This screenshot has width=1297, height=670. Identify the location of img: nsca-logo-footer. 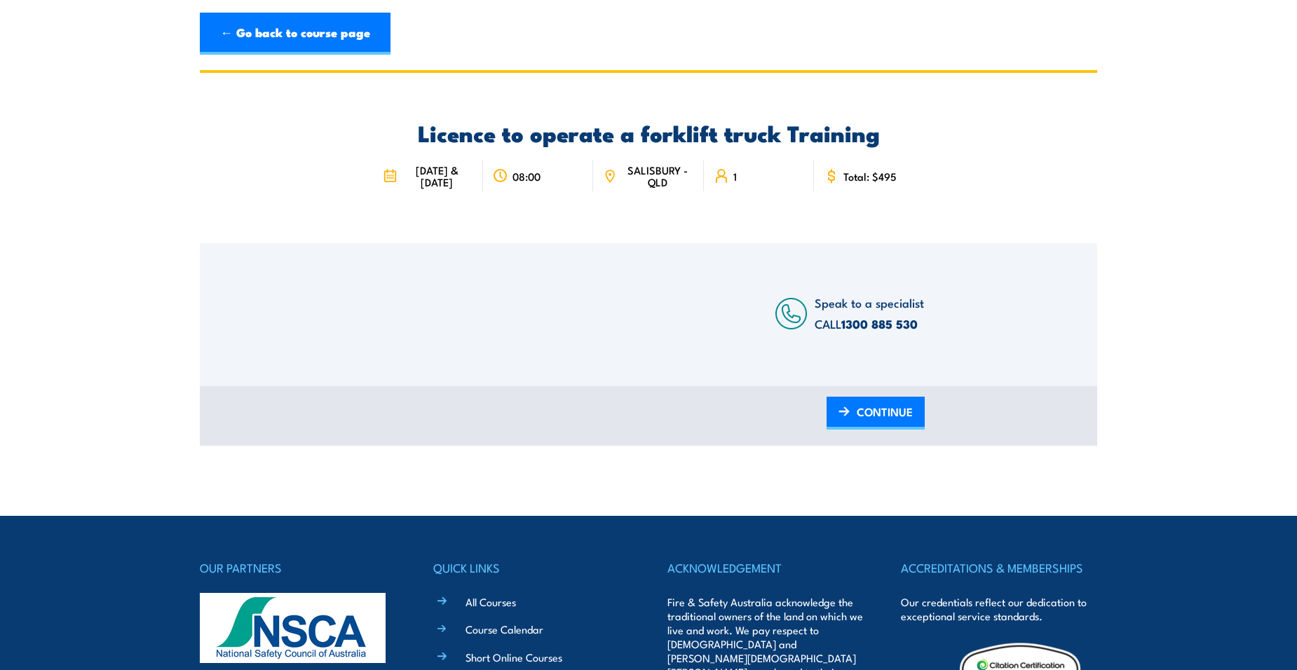
(292, 628).